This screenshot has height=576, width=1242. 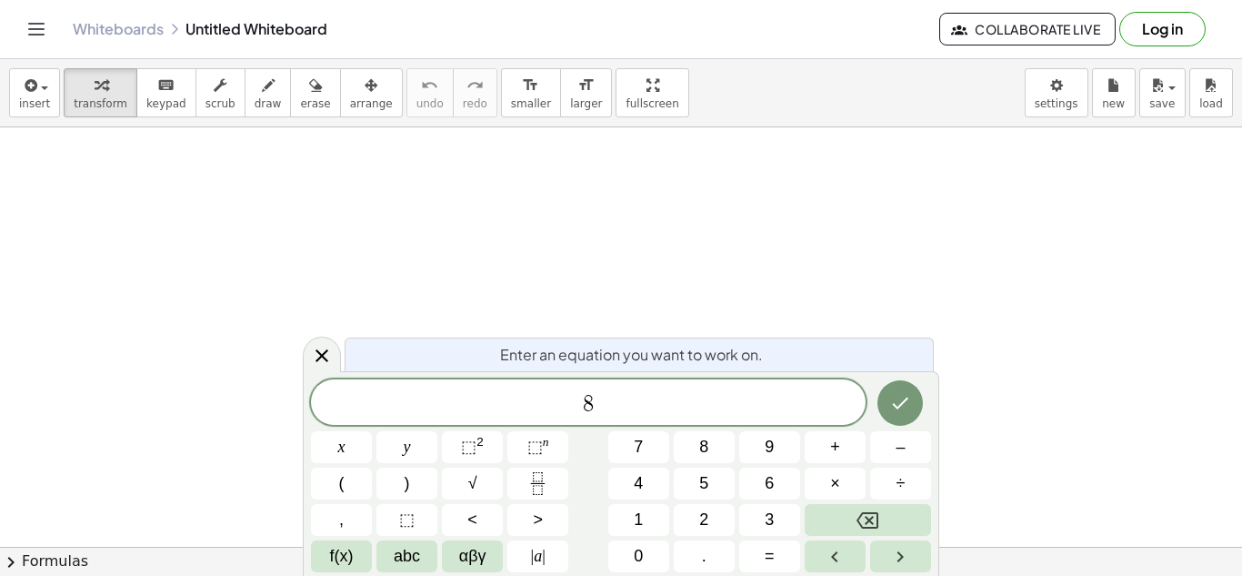 What do you see at coordinates (406, 556) in the screenshot?
I see `span: abc` at bounding box center [406, 556].